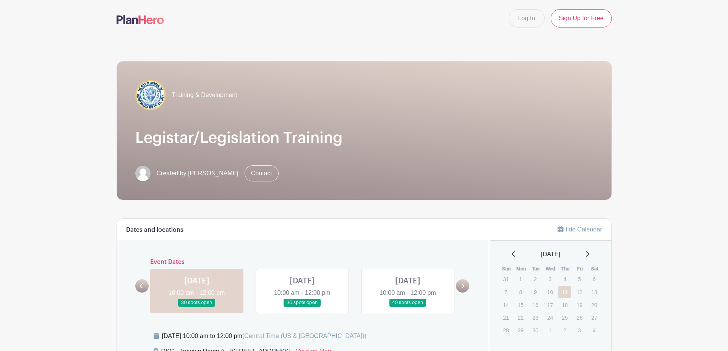 The image size is (728, 351). What do you see at coordinates (579, 279) in the screenshot?
I see `p: 5` at bounding box center [579, 279].